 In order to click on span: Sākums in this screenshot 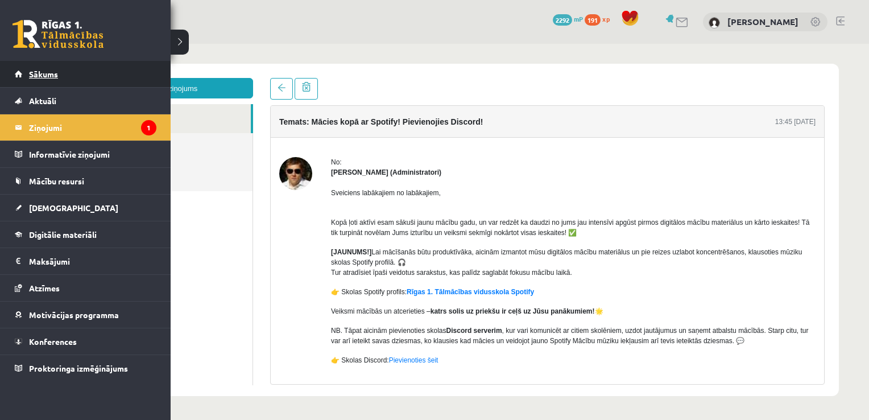, I will do `click(43, 74)`.